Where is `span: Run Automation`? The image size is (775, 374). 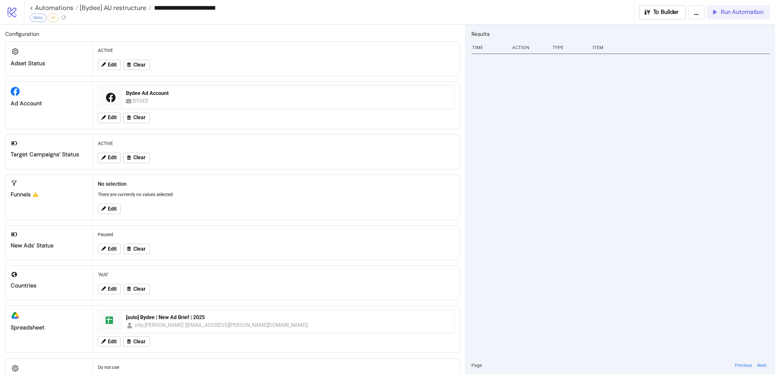 span: Run Automation is located at coordinates (742, 12).